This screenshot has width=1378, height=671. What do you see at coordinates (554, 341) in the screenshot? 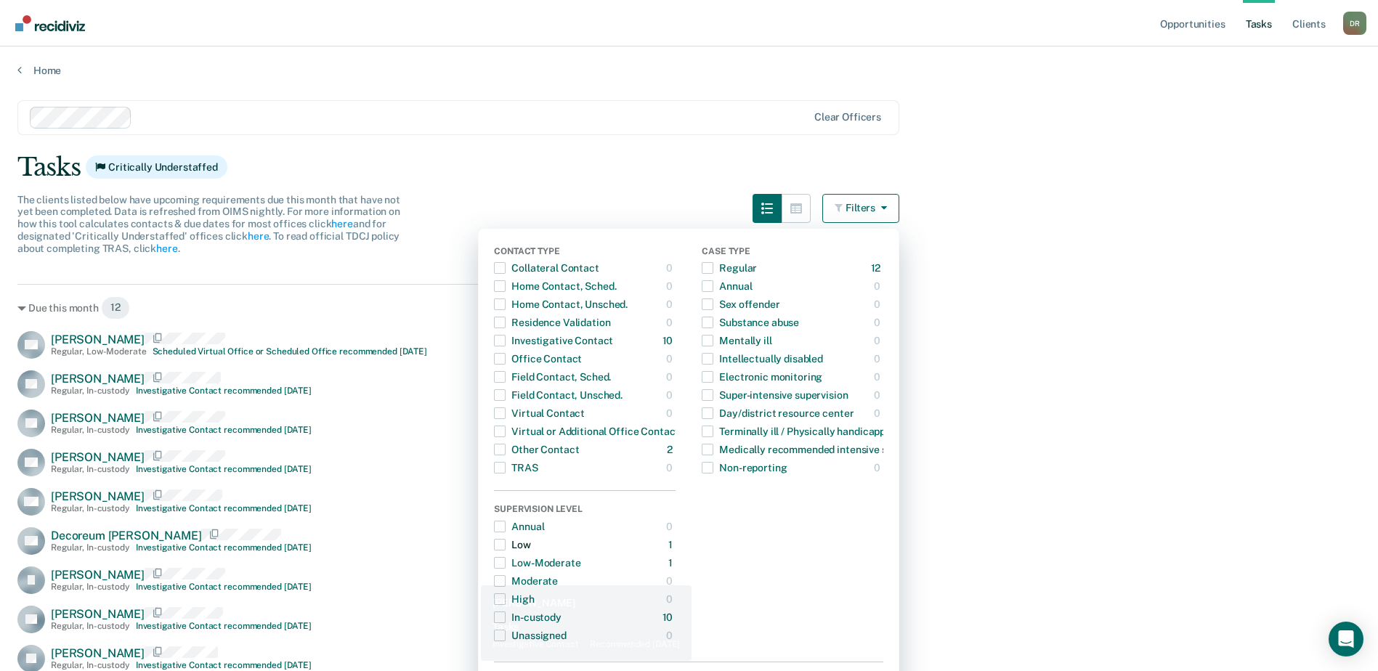
I see `div: Investigative Contact` at bounding box center [554, 341].